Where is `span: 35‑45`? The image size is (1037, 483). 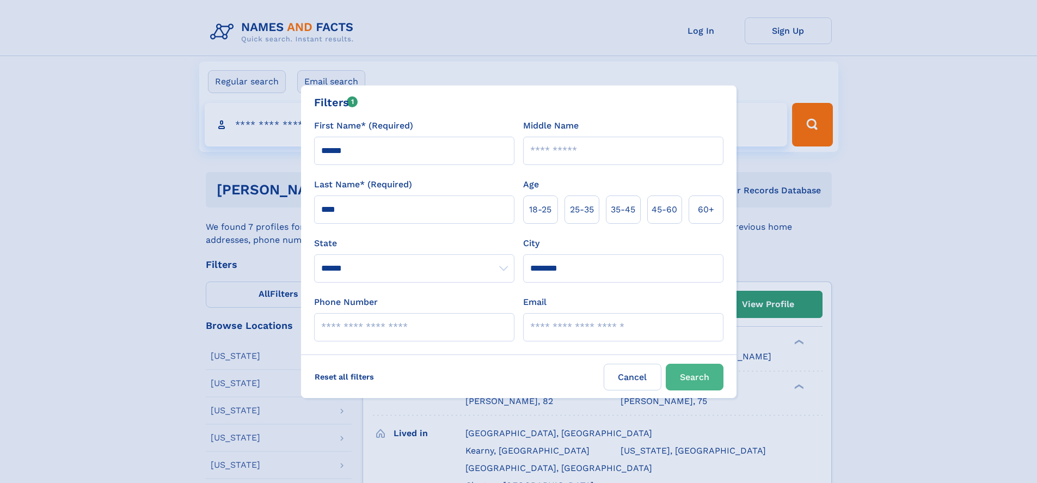
span: 35‑45 is located at coordinates (623, 210).